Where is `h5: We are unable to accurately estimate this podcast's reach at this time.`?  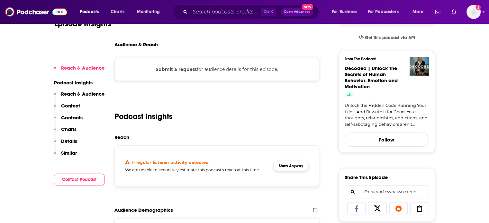
h5: We are unable to accurately estimate this podcast's reach at this time. is located at coordinates (197, 170).